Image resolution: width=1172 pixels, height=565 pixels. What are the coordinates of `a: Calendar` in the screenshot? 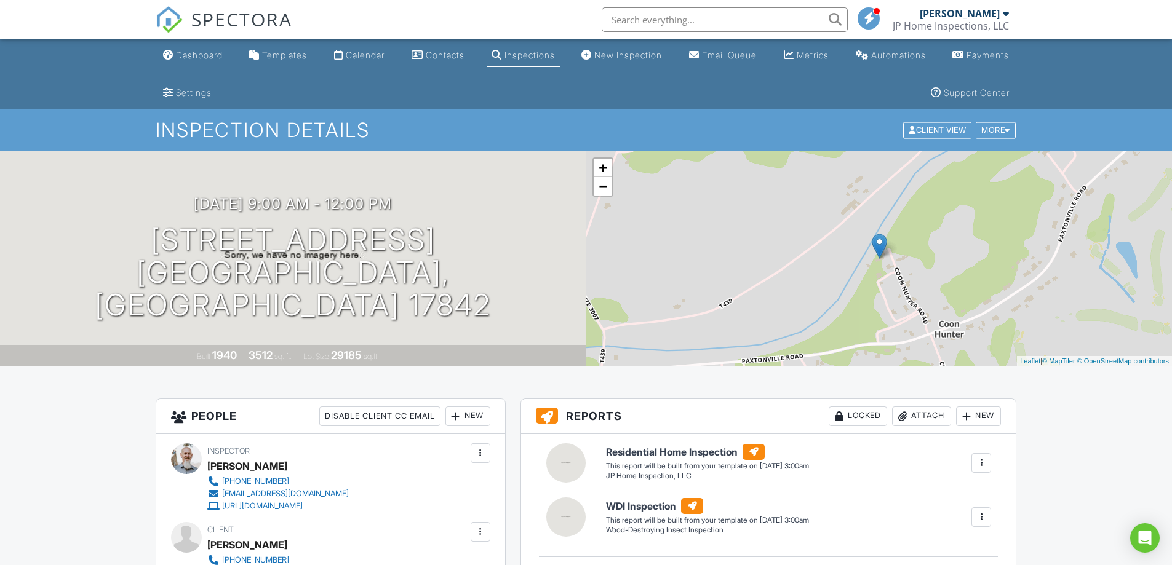 It's located at (359, 55).